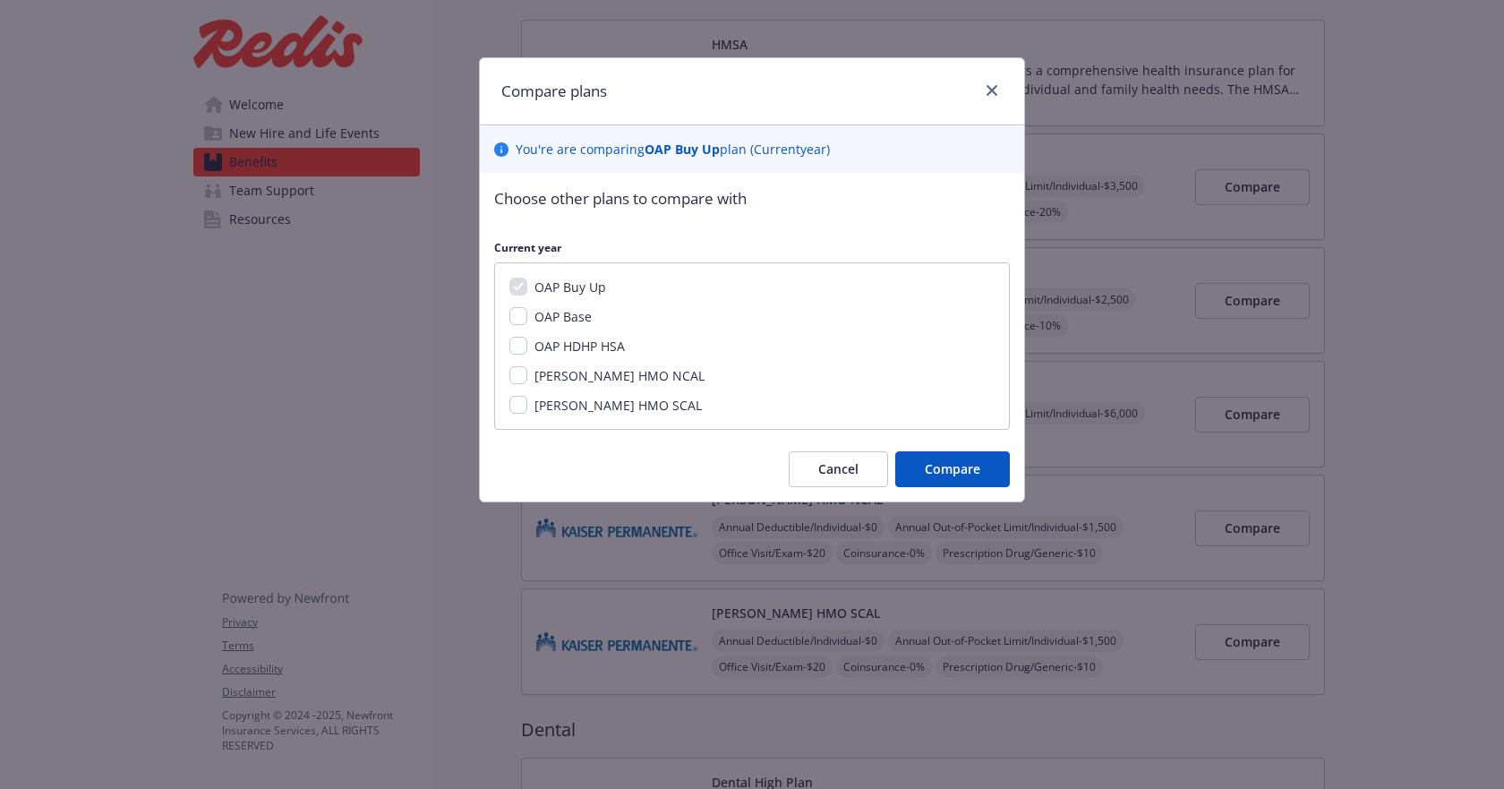 This screenshot has width=1504, height=789. What do you see at coordinates (838, 469) in the screenshot?
I see `button: Cancel` at bounding box center [838, 469].